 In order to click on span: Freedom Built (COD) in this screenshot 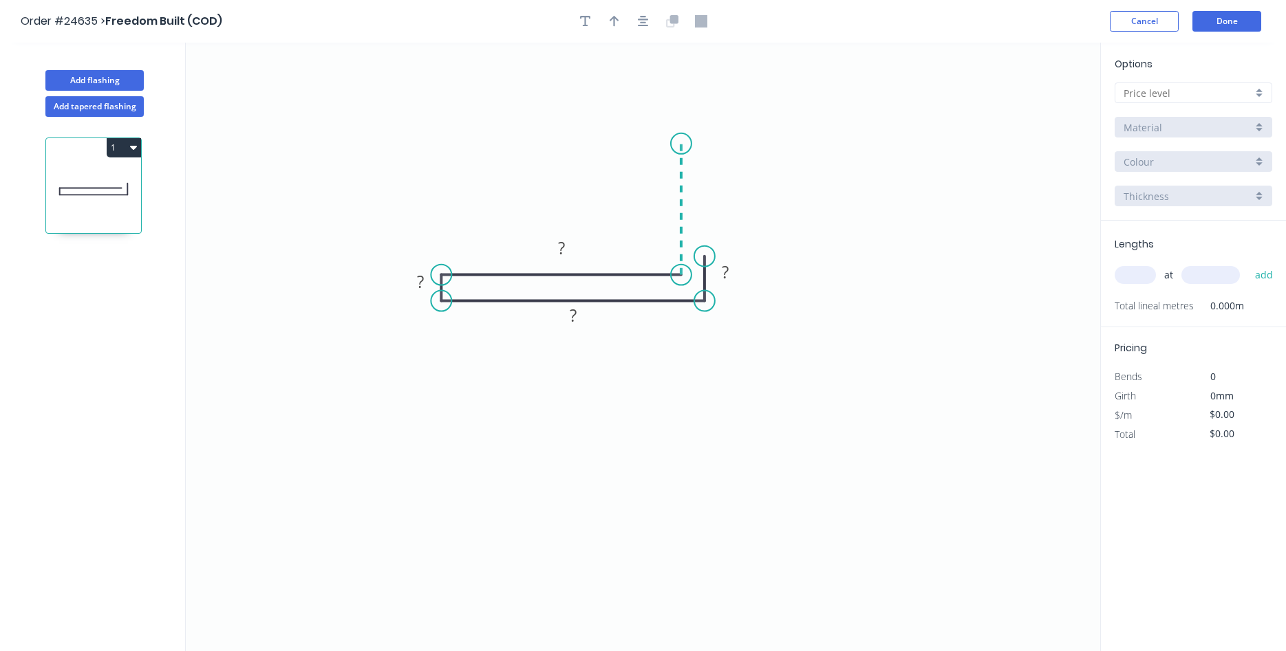, I will do `click(164, 21)`.